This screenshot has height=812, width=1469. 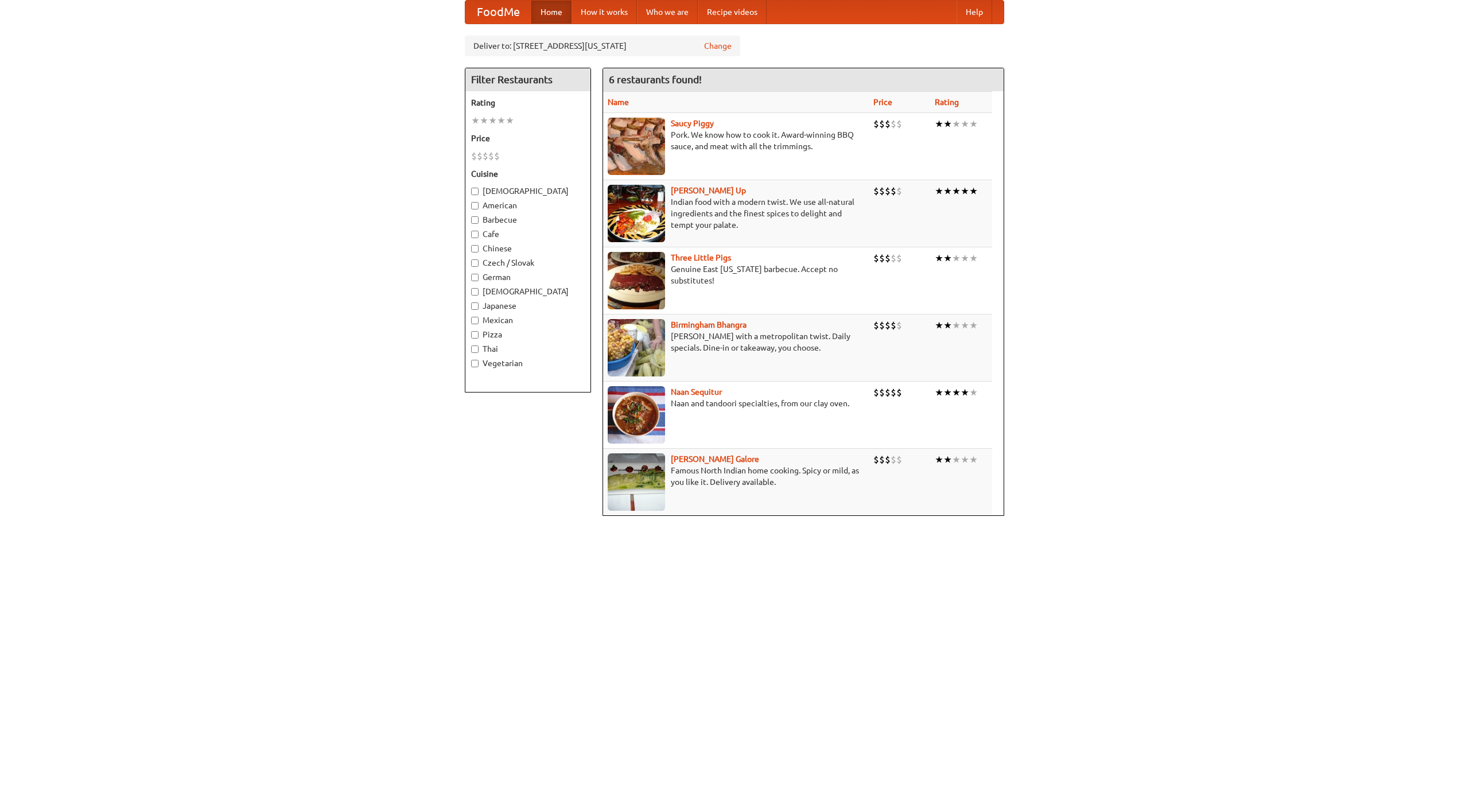 I want to click on a: Three Little Pigs, so click(x=701, y=258).